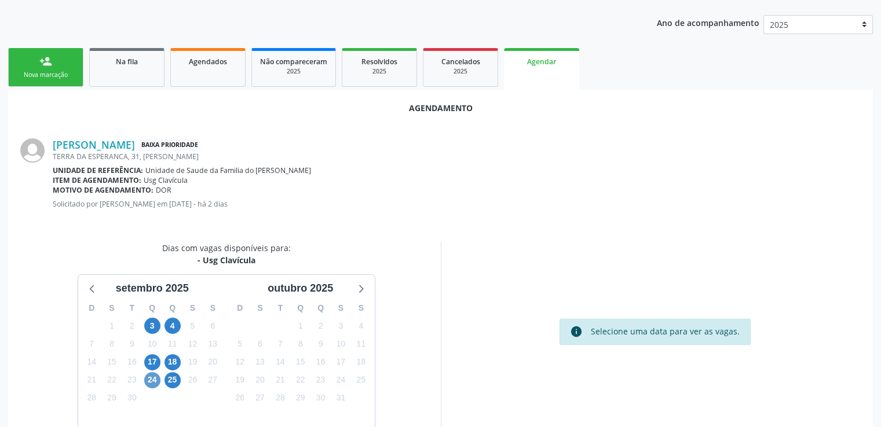 The image size is (881, 427). Describe the element at coordinates (112, 326) in the screenshot. I see `span: segunda-feira, 1 de setembro de 2025` at that location.